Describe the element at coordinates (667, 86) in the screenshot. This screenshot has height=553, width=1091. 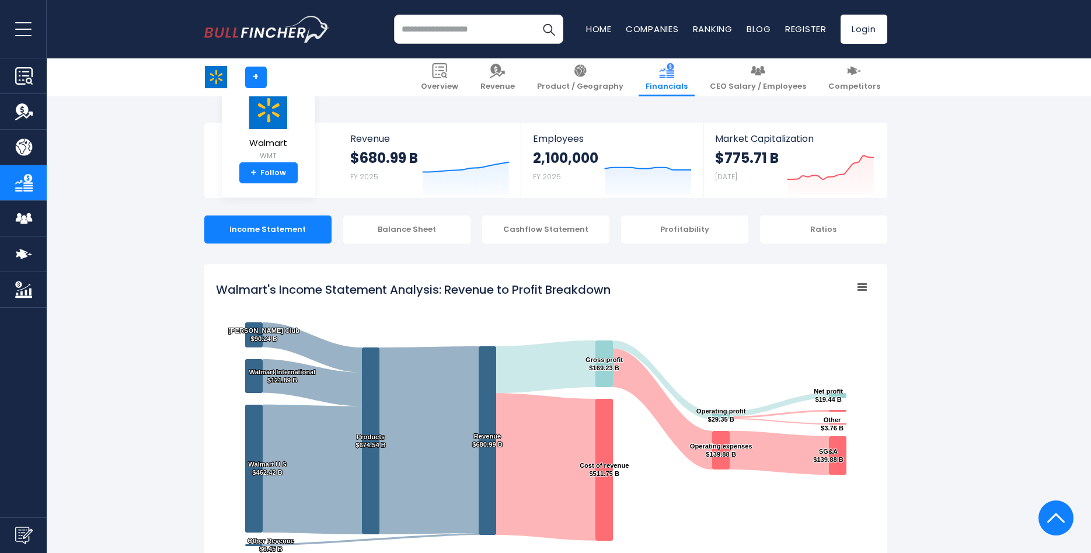
I see `span: Financials` at that location.